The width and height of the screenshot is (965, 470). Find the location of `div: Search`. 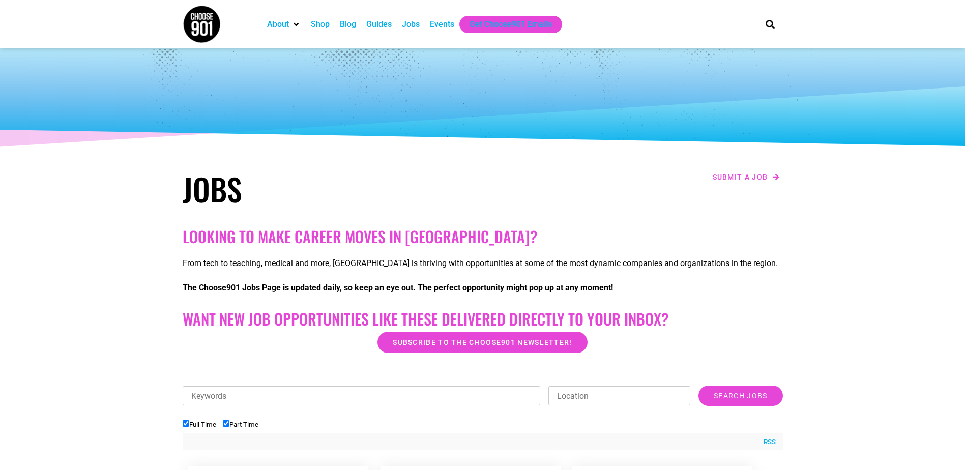

div: Search is located at coordinates (770, 24).